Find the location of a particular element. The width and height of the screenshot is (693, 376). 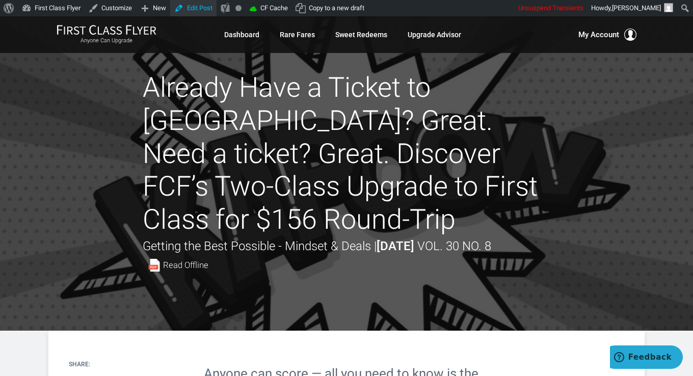

button: My Account is located at coordinates (607, 35).